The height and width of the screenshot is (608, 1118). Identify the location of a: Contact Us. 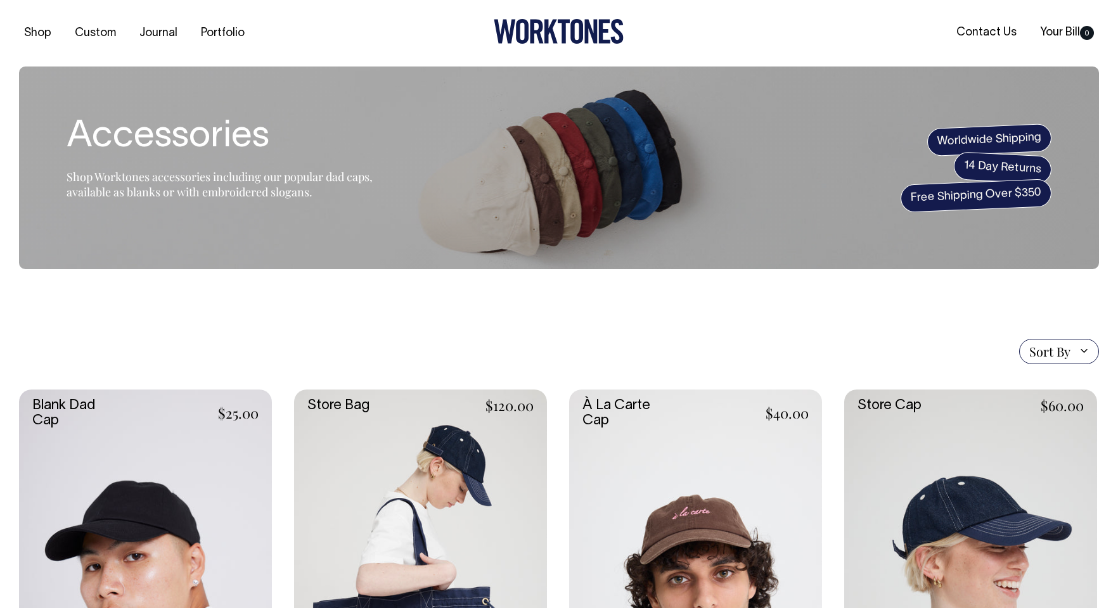
(986, 32).